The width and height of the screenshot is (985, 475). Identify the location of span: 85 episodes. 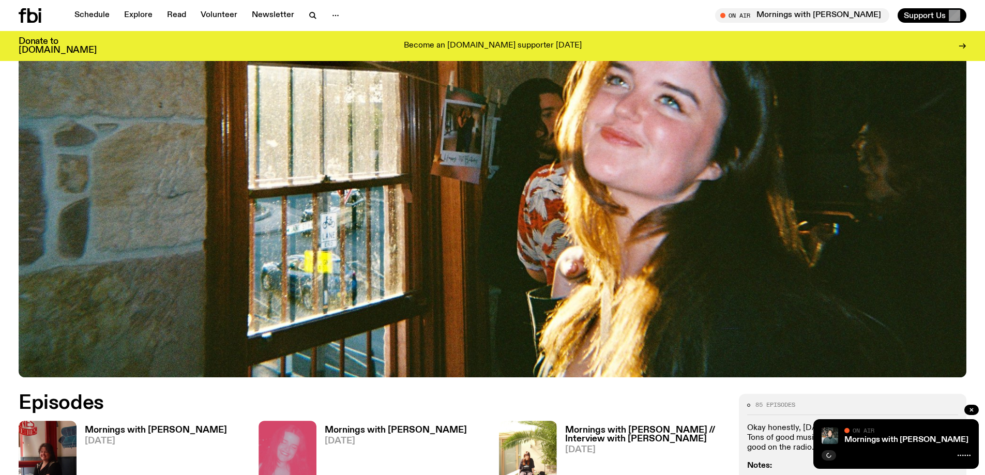
(775, 405).